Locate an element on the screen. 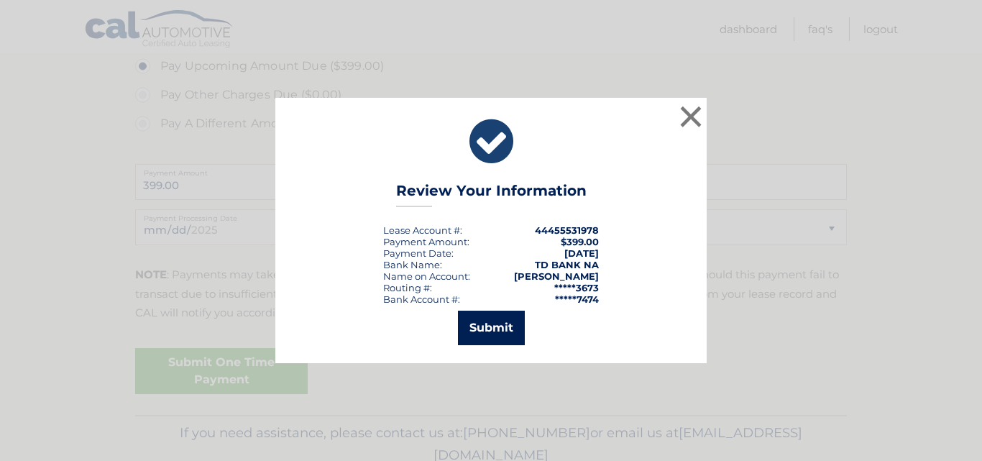 The height and width of the screenshot is (461, 982). div: Bank Name: is located at coordinates (413, 265).